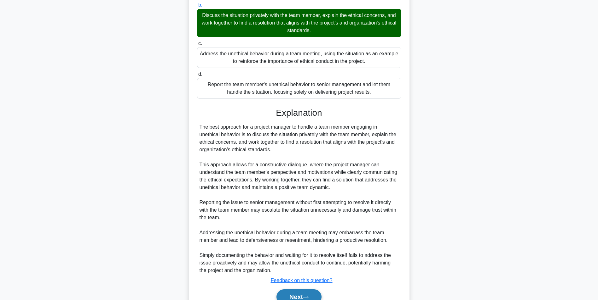 The height and width of the screenshot is (300, 598). I want to click on div: The best approach for a project manager to handle a team member engaging in unethical behavior is..., so click(299, 199).